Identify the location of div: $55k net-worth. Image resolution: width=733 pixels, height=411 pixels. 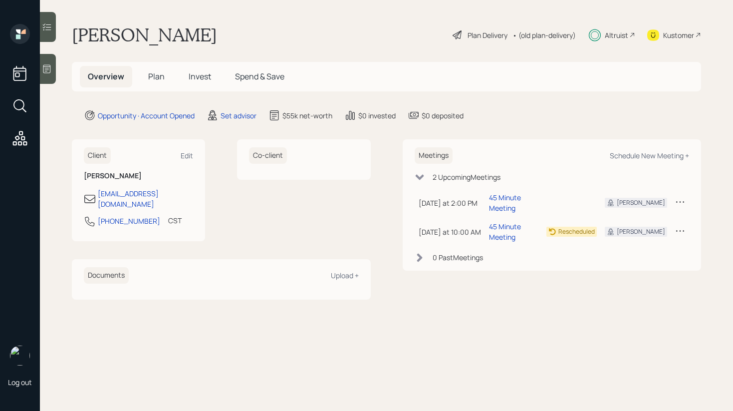
(307, 115).